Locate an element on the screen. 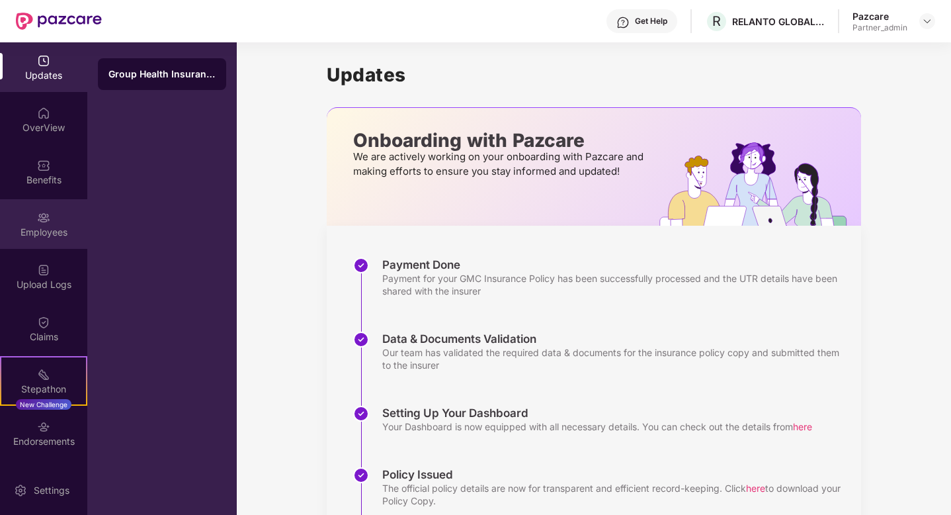 The image size is (951, 515). div: The official policy details are now for transparent and efficient record-keeping. Click to downlo... is located at coordinates (615, 494).